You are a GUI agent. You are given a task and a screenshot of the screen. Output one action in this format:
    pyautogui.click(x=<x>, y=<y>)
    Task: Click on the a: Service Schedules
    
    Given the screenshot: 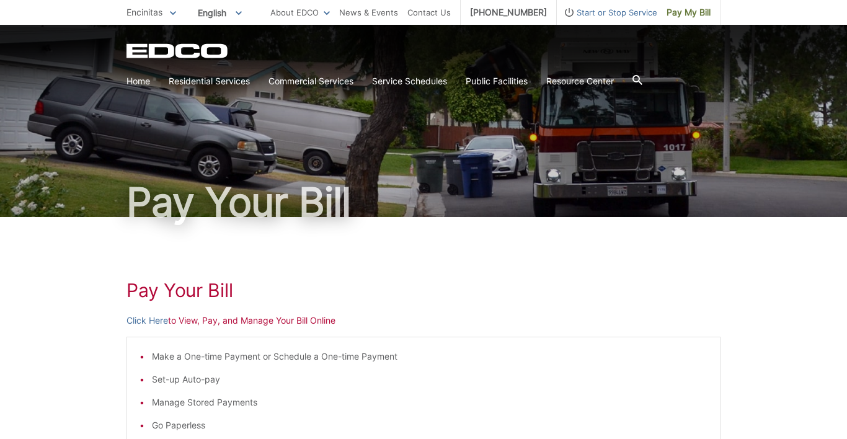 What is the action you would take?
    pyautogui.click(x=409, y=81)
    